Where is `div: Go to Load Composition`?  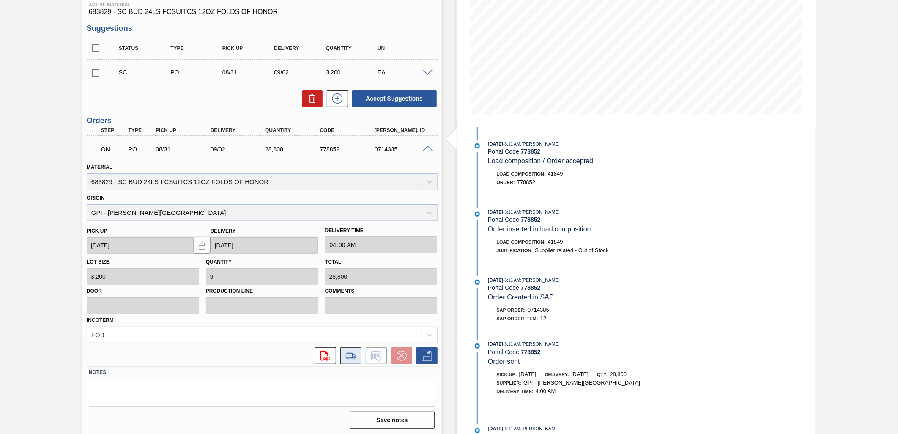 div: Go to Load Composition is located at coordinates (349, 355).